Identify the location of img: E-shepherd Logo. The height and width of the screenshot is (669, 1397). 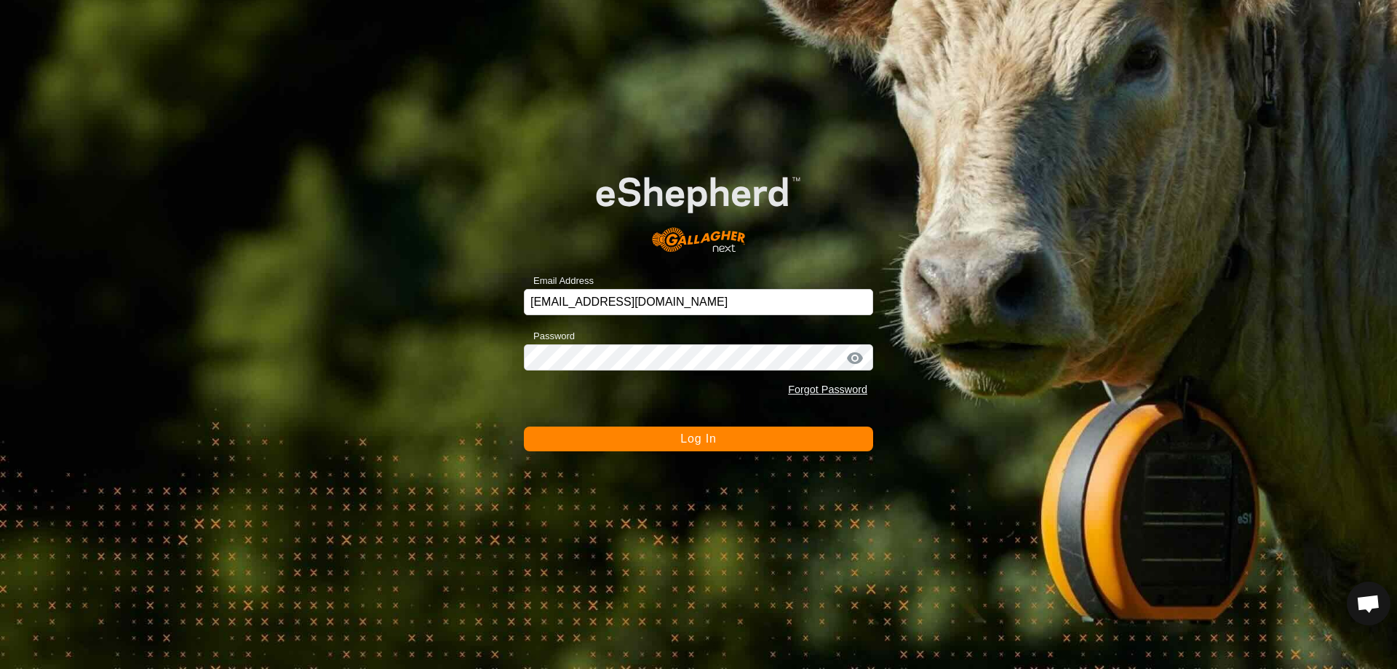
(699, 207).